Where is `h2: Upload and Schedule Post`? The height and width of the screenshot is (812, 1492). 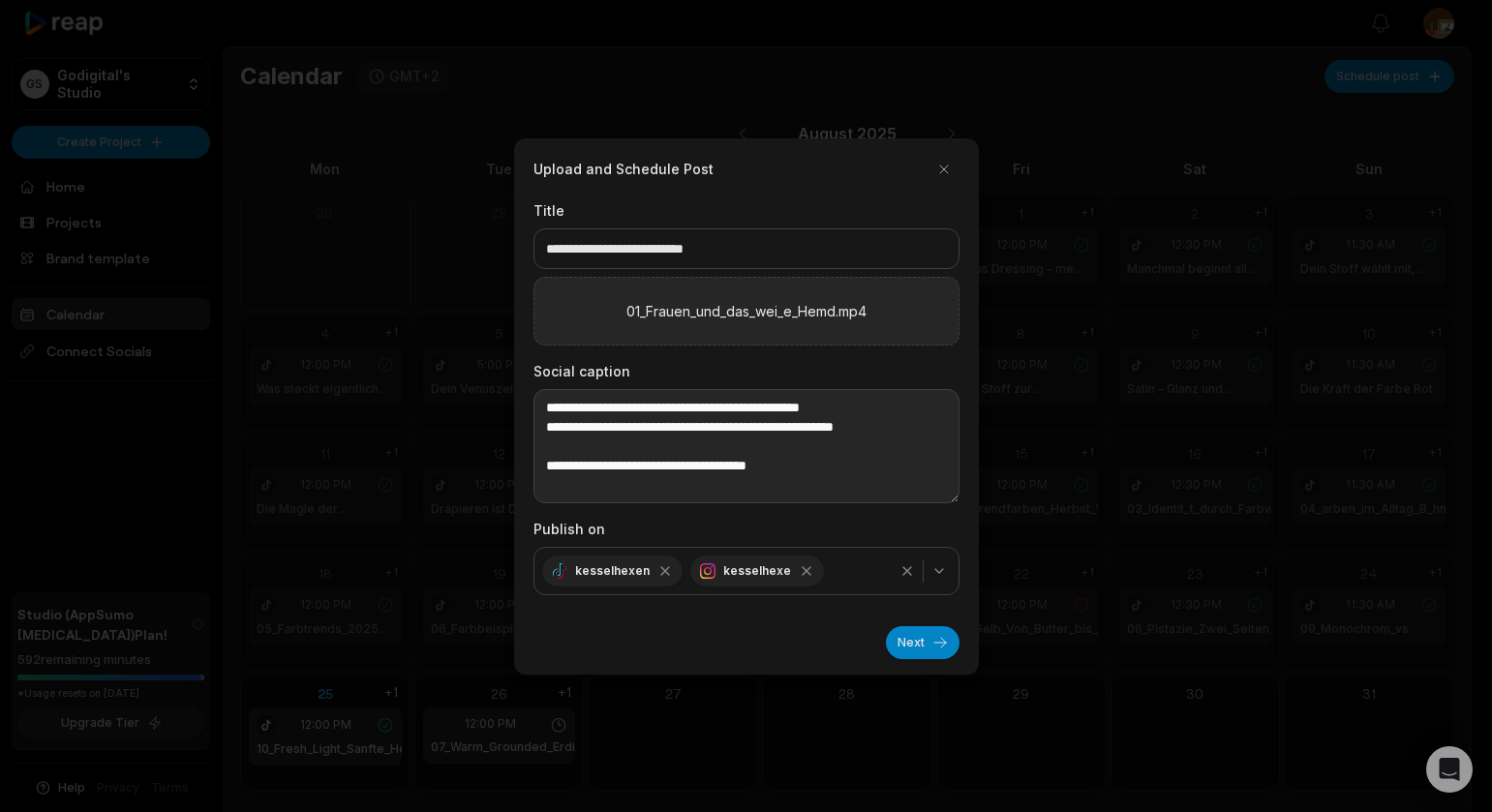
h2: Upload and Schedule Post is located at coordinates (624, 169).